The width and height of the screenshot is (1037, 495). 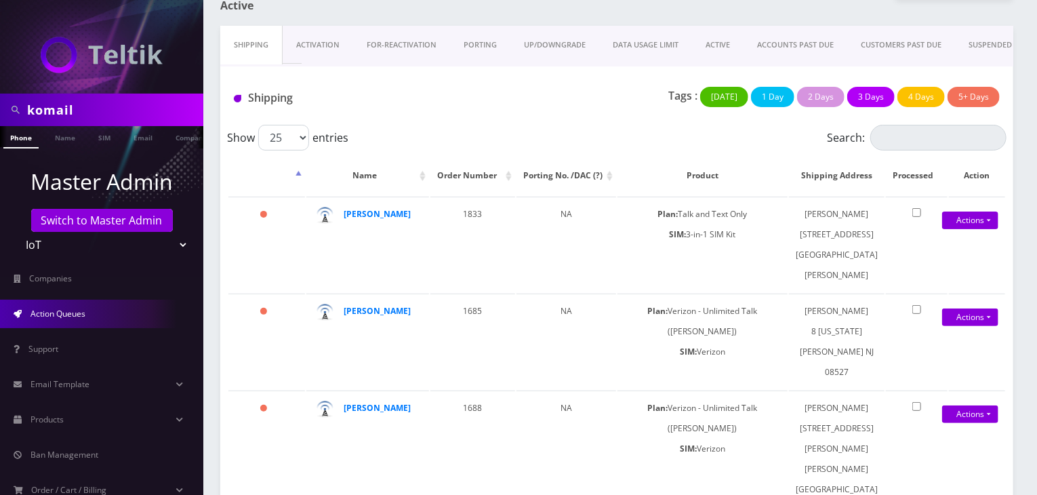 What do you see at coordinates (58, 313) in the screenshot?
I see `span: Action Queues` at bounding box center [58, 313].